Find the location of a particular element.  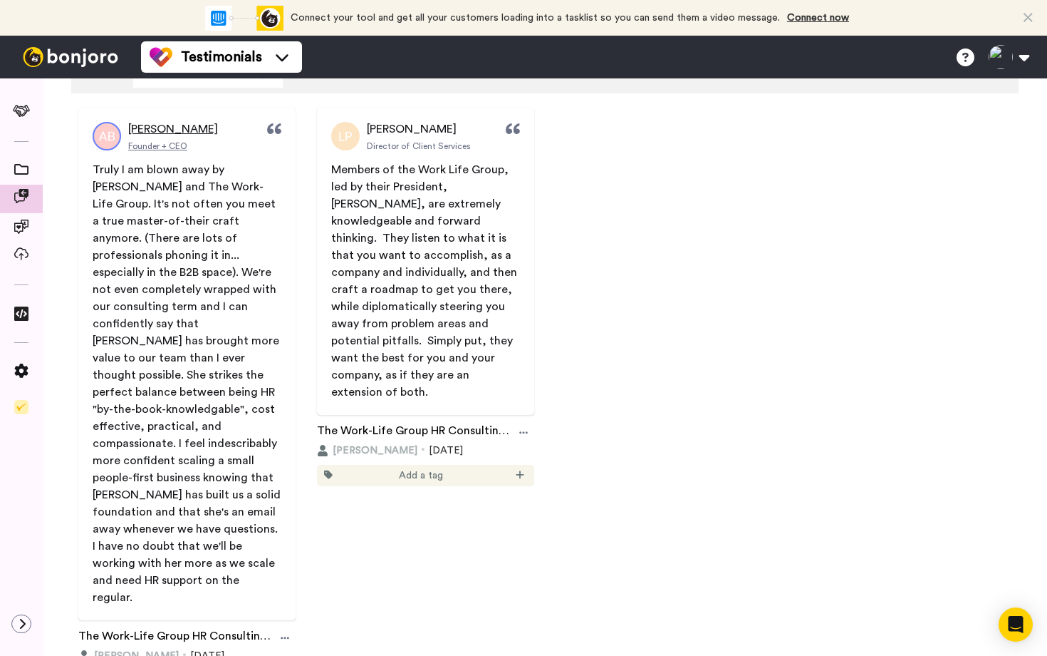

img: bj-logo-header-white.svg is located at coordinates (71, 57).